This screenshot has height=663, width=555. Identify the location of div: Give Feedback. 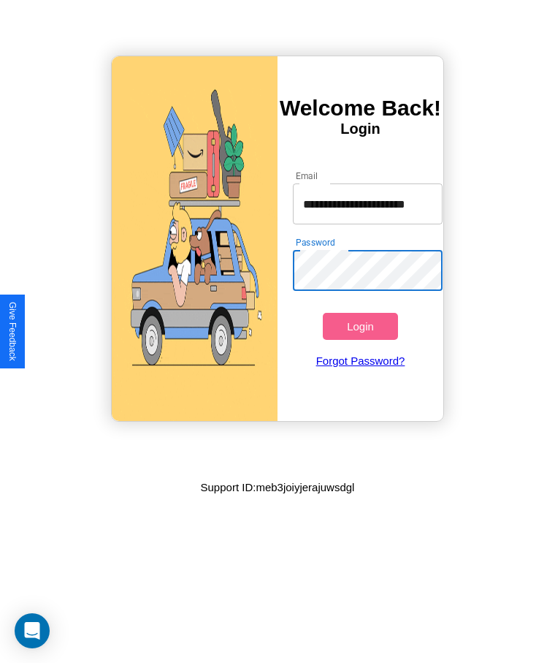
(12, 331).